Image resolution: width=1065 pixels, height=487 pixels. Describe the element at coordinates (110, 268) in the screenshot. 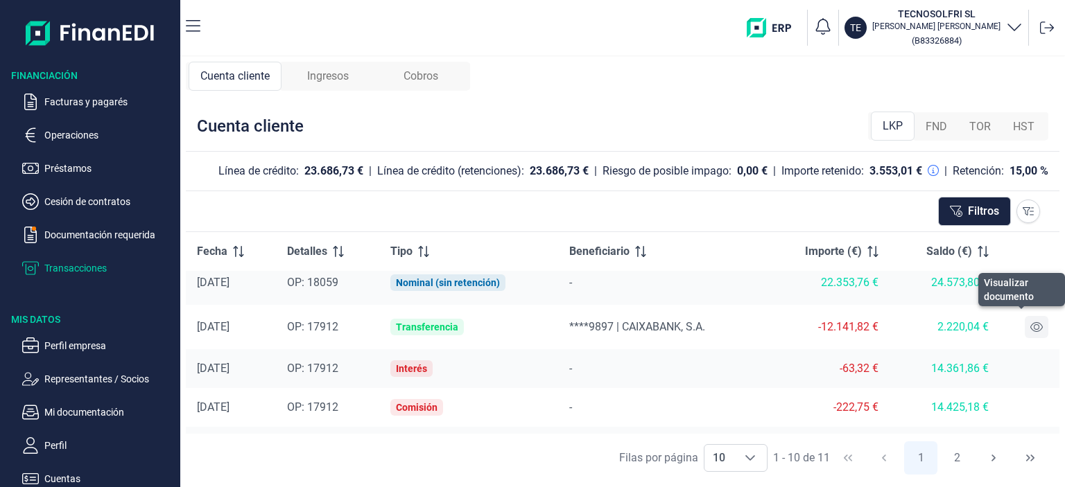

I see `p: Transacciones` at that location.